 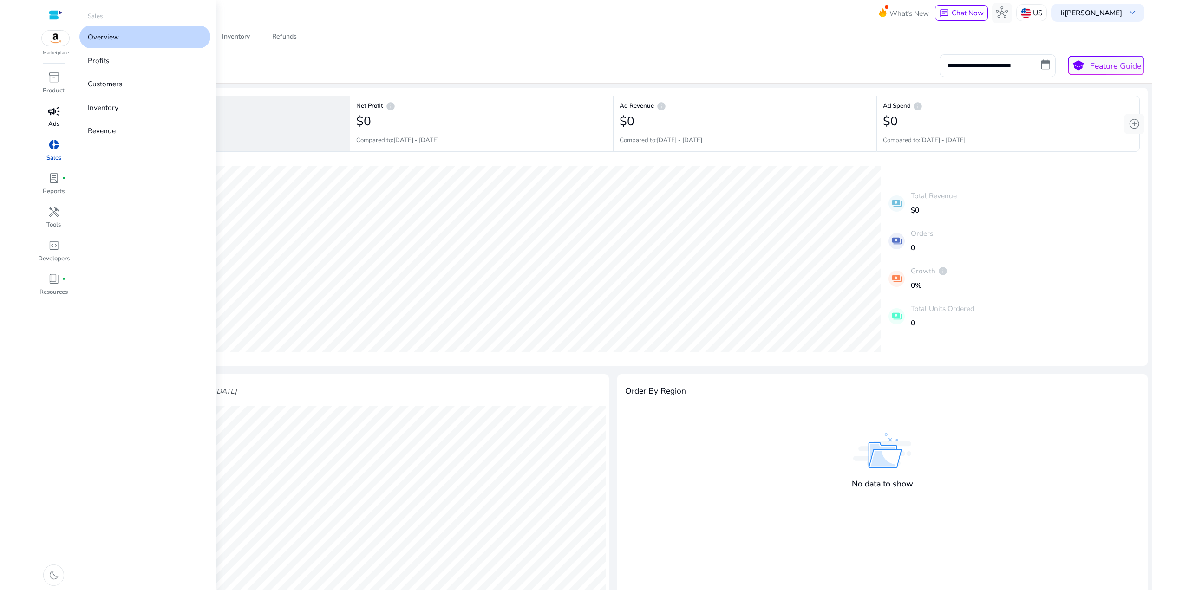 What do you see at coordinates (54, 575) in the screenshot?
I see `span: dark_mode` at bounding box center [54, 575].